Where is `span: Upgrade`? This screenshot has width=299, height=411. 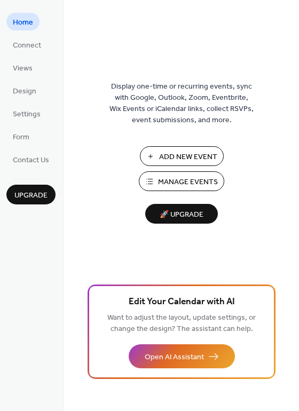
span: Upgrade is located at coordinates (31, 195).